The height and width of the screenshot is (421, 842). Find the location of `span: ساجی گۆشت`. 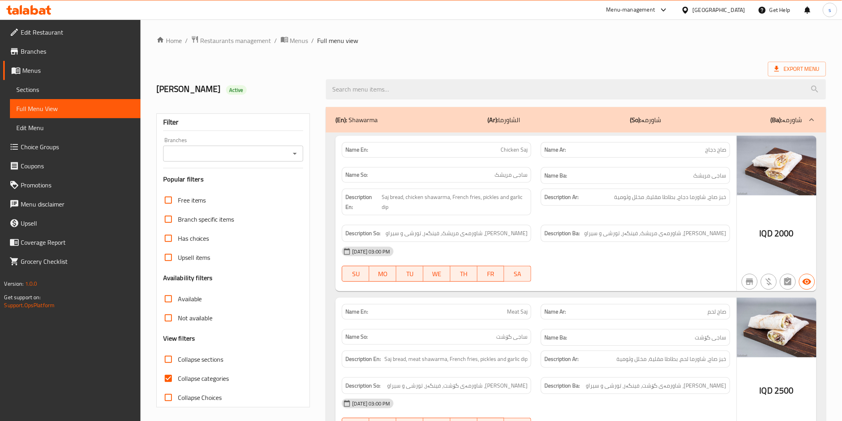

span: ساجی گۆشت is located at coordinates (711, 337).